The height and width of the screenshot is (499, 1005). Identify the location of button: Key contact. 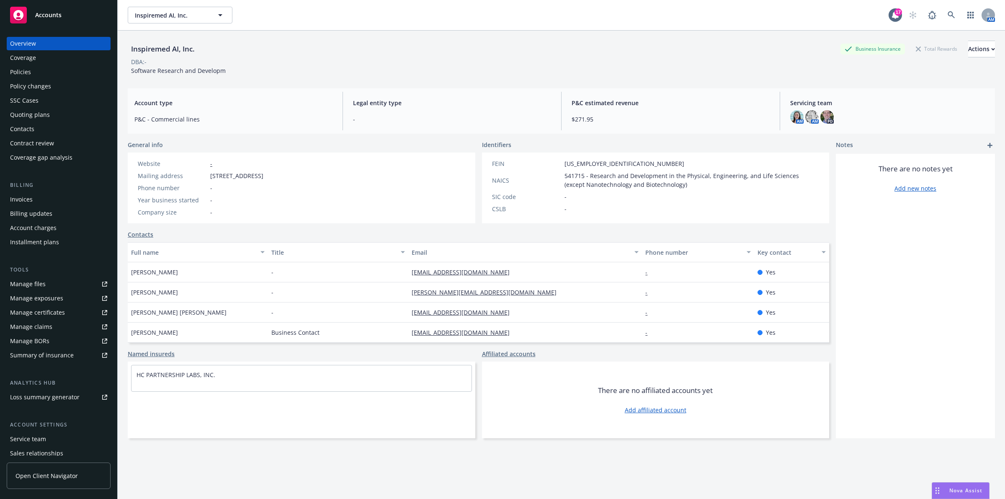
(792, 252).